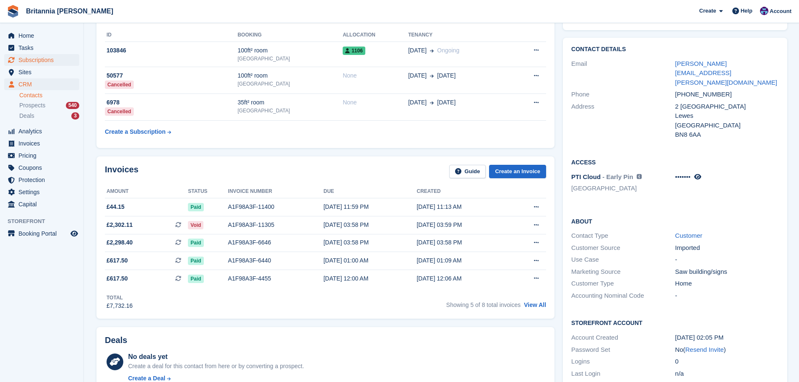 The image size is (799, 382). Describe the element at coordinates (49, 95) in the screenshot. I see `a: Contacts` at that location.